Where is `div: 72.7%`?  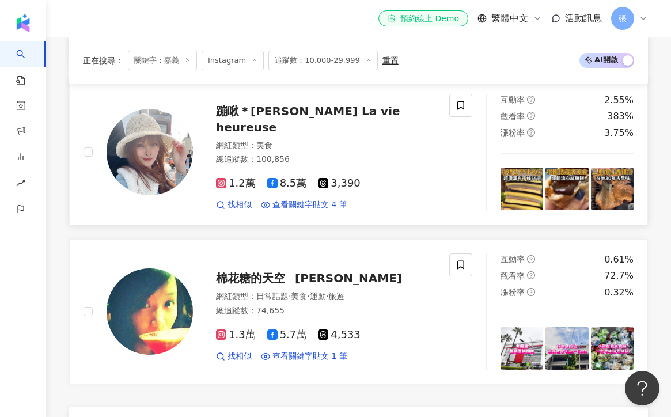
div: 72.7% is located at coordinates (619, 276).